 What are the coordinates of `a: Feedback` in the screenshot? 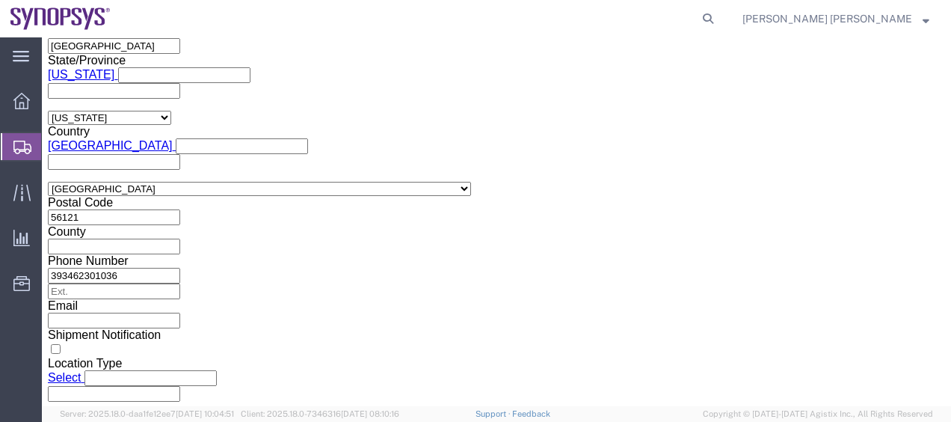 It's located at (531, 414).